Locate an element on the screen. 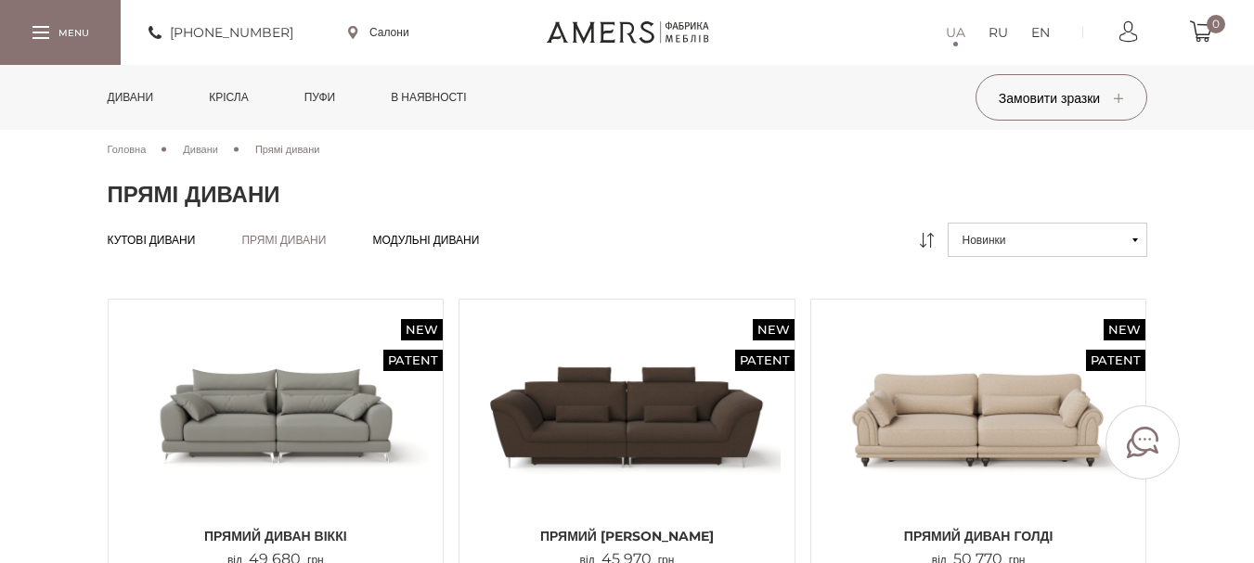 The height and width of the screenshot is (563, 1254). a: Крісла is located at coordinates (228, 97).